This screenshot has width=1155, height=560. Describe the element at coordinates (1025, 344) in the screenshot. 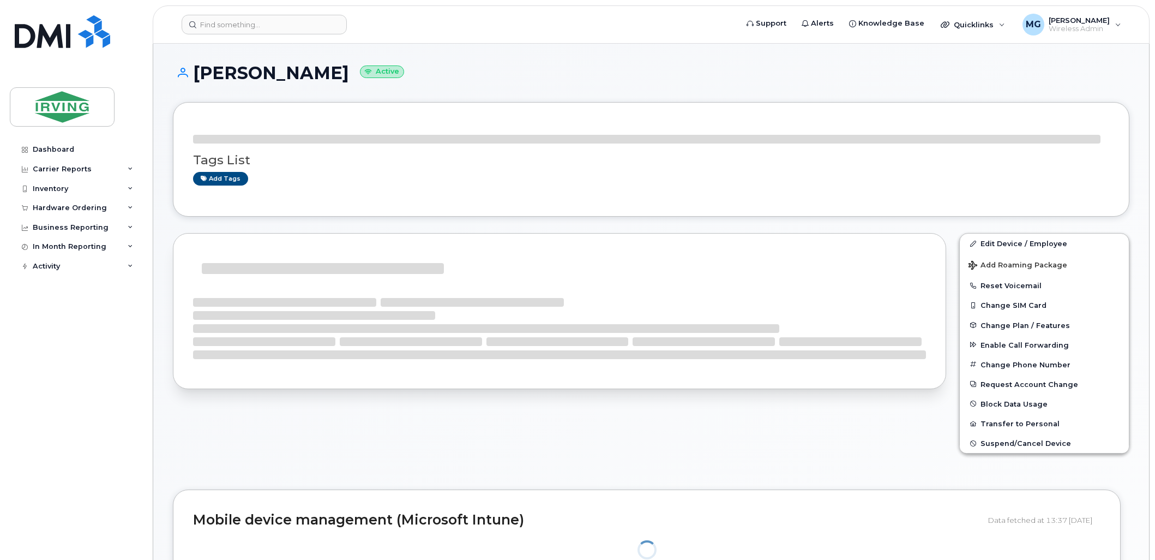

I see `span: Enable Call Forwarding` at that location.